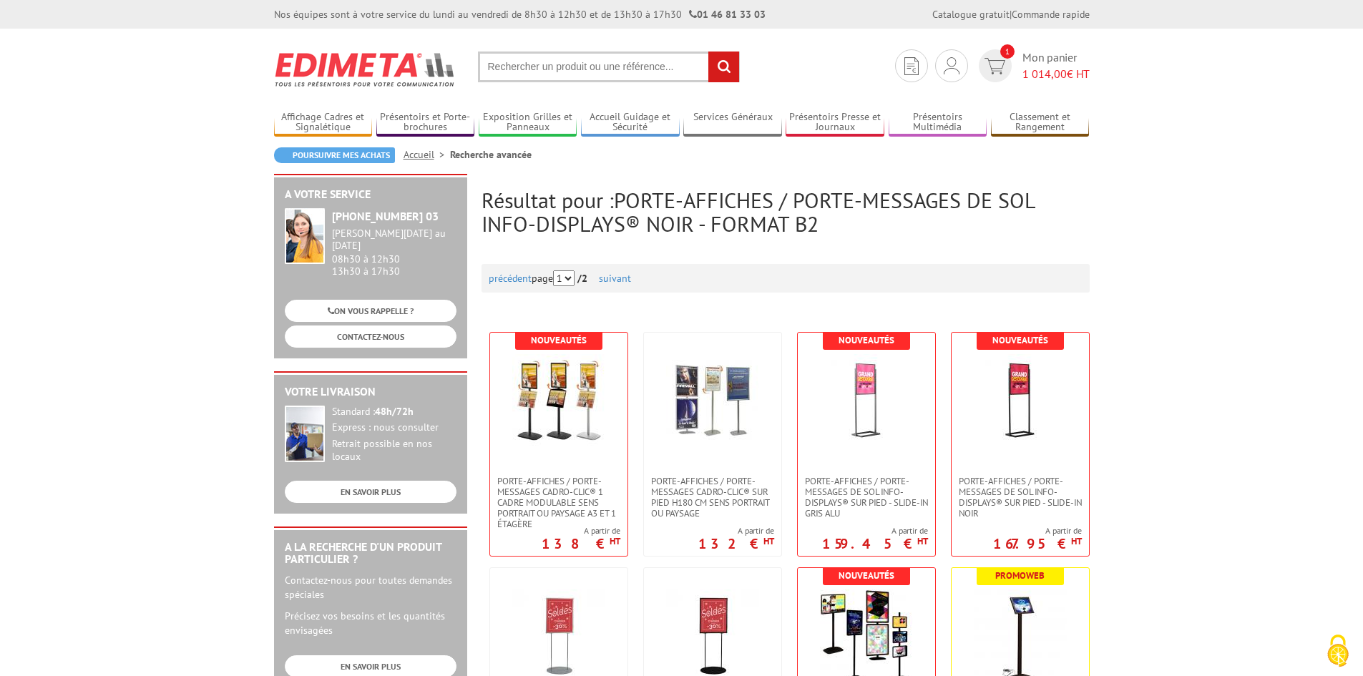 The image size is (1363, 676). What do you see at coordinates (1338, 651) in the screenshot?
I see `img: Cookies (fenêtre modale)` at bounding box center [1338, 651].